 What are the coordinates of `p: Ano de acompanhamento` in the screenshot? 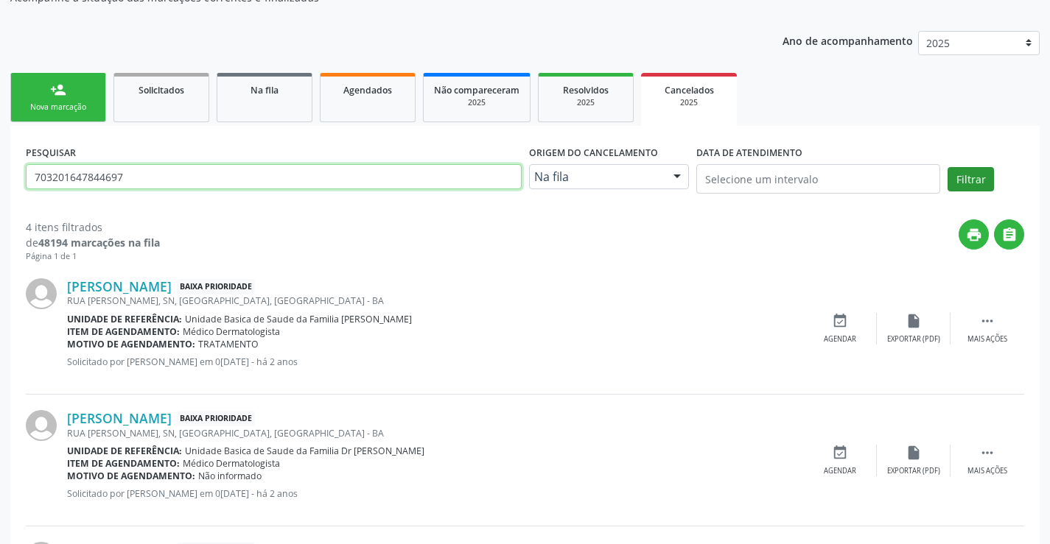 It's located at (847, 40).